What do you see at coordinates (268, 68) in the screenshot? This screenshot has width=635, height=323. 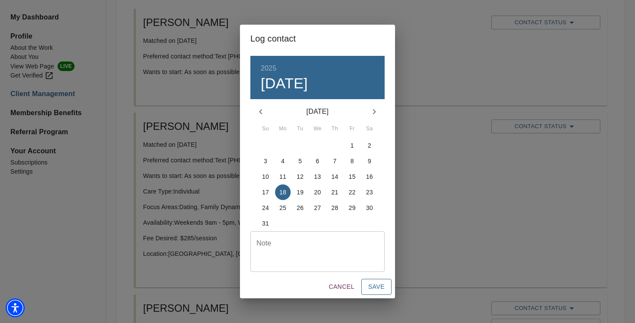 I see `button: 2025` at bounding box center [268, 68].